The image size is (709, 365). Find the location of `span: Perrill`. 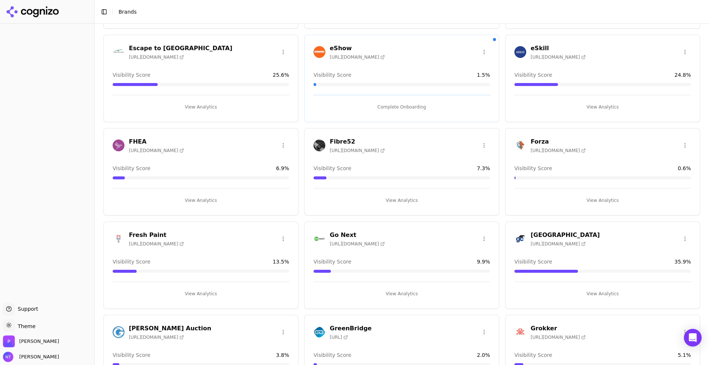

span: Perrill is located at coordinates (39, 342).